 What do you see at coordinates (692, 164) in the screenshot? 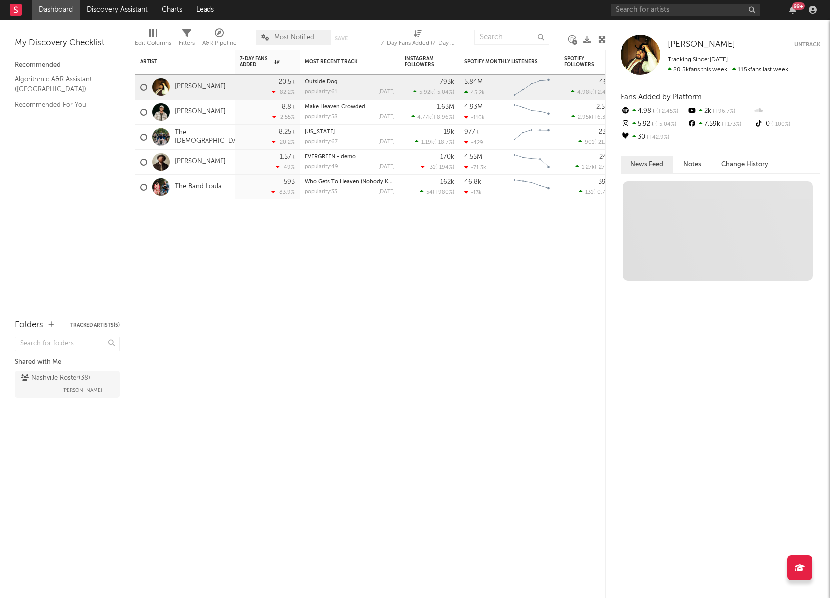
I see `button: Notes` at bounding box center [692, 164].